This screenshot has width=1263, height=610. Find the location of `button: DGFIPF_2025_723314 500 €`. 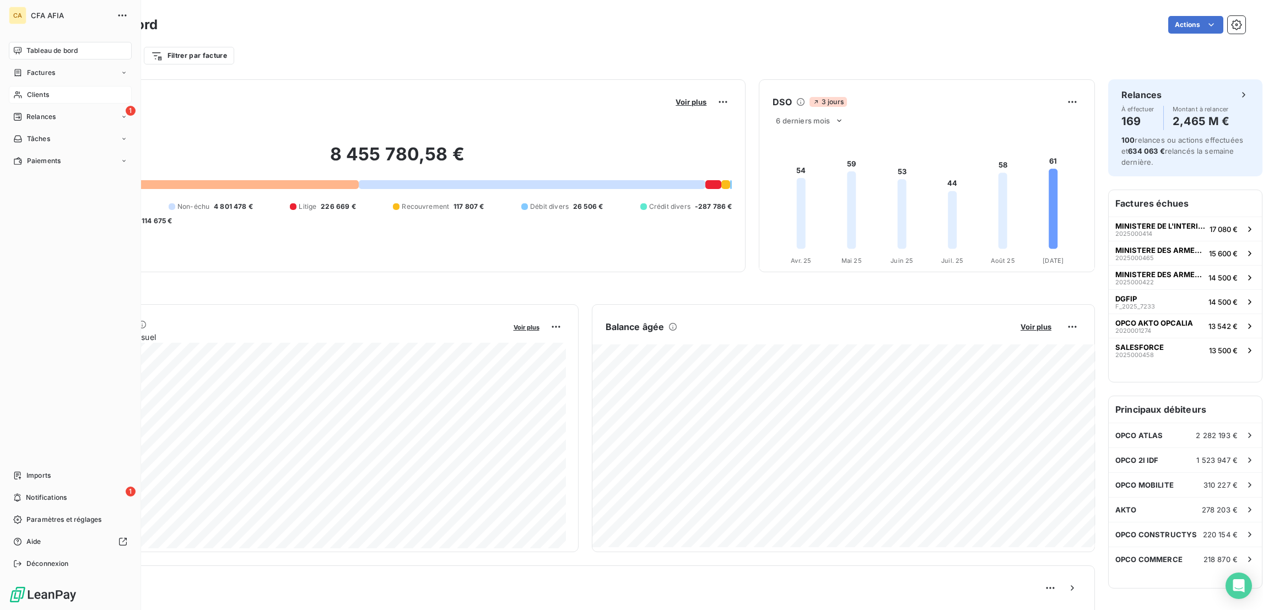

button: DGFIPF_2025_723314 500 € is located at coordinates (1185, 301).